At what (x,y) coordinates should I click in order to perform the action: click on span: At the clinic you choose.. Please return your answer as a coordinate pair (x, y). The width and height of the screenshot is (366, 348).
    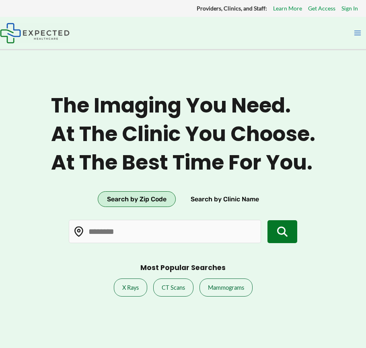
    Looking at the image, I should click on (183, 134).